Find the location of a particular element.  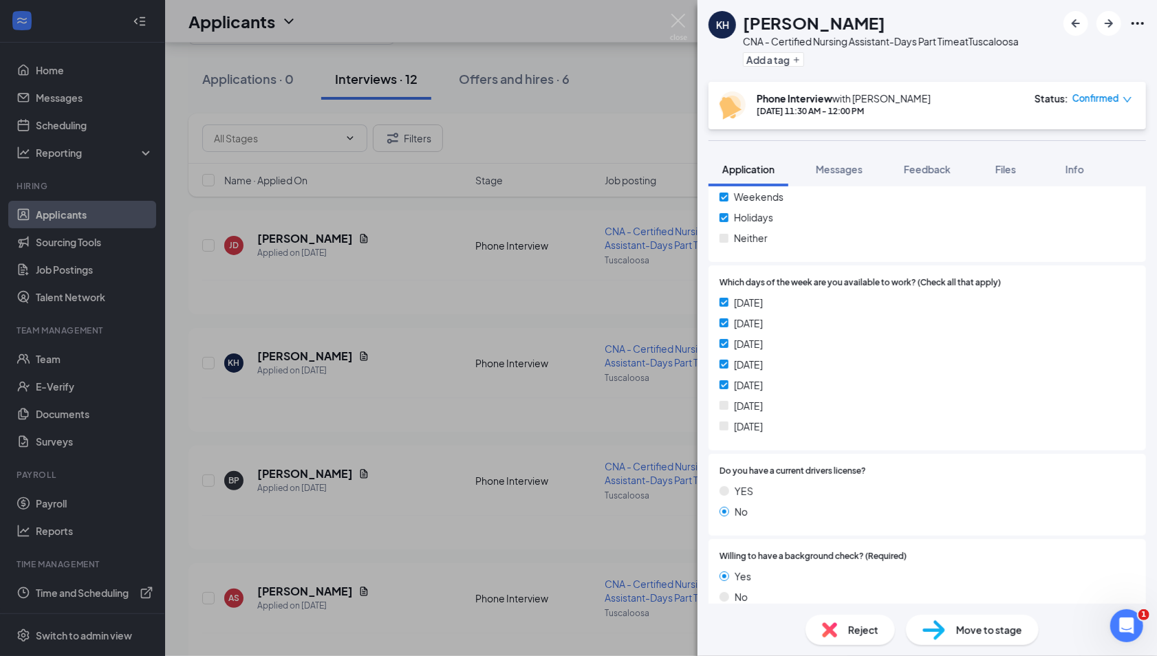

span: 1 is located at coordinates (1144, 615).